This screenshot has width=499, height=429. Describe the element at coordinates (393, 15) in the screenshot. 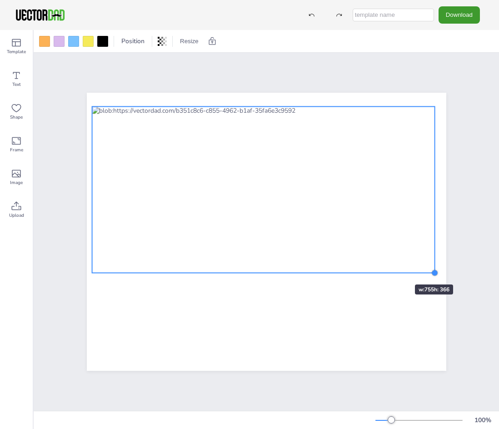

I see `input: template name` at that location.